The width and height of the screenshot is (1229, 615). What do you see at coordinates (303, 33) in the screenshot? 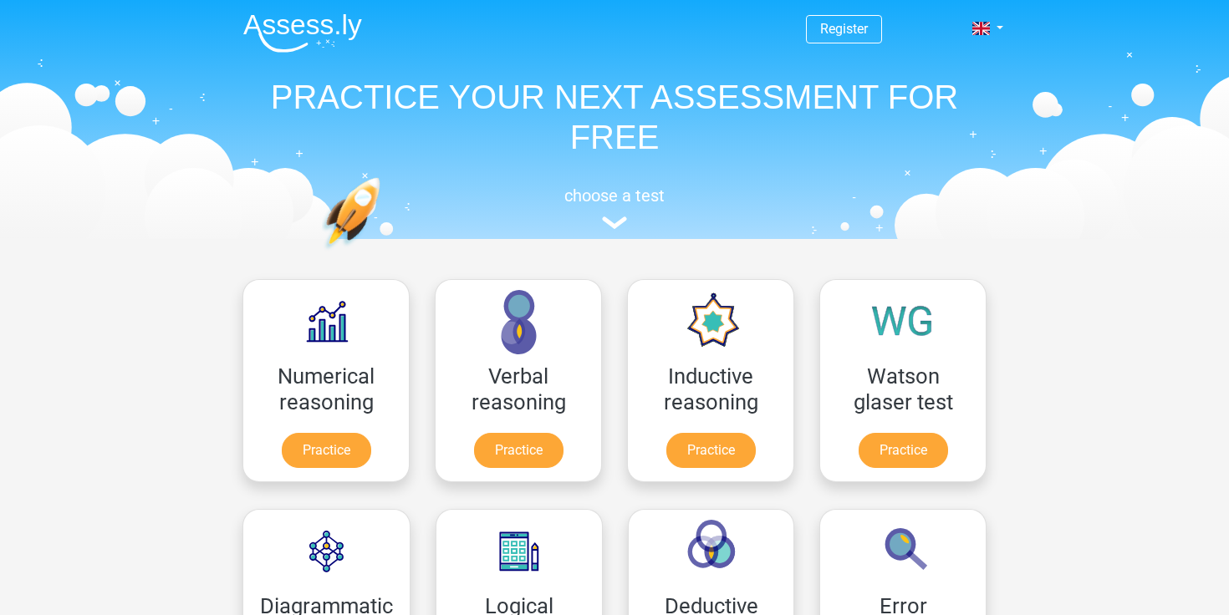
I see `img: Assessly` at bounding box center [303, 33].